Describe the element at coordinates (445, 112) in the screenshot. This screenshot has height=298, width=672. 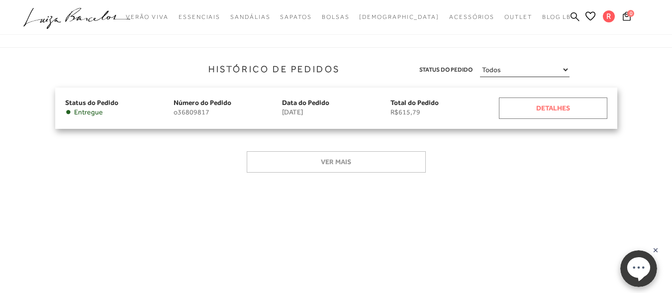
I see `span: R$615,79` at that location.